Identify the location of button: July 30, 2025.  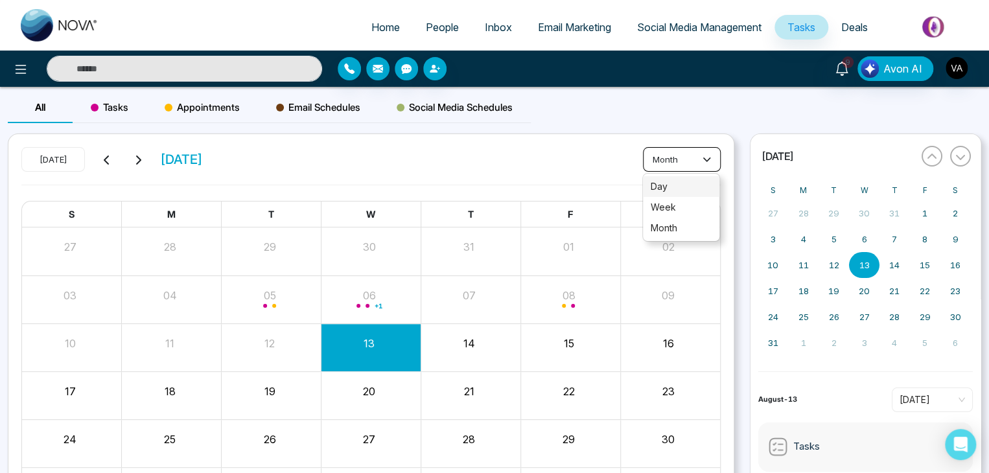
(864, 213).